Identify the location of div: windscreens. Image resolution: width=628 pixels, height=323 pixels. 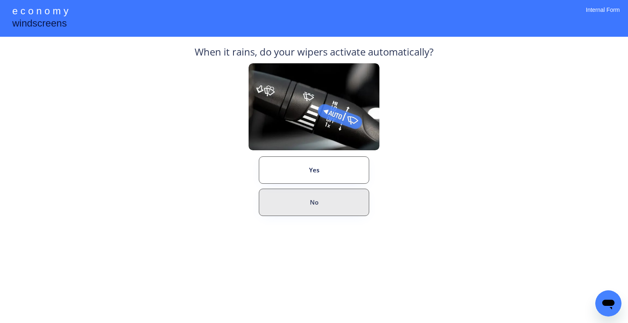
(39, 24).